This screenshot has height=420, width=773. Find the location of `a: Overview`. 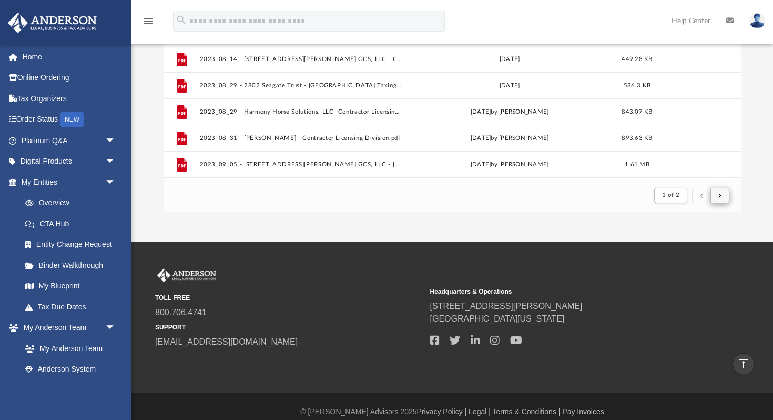

a: Overview is located at coordinates (73, 203).